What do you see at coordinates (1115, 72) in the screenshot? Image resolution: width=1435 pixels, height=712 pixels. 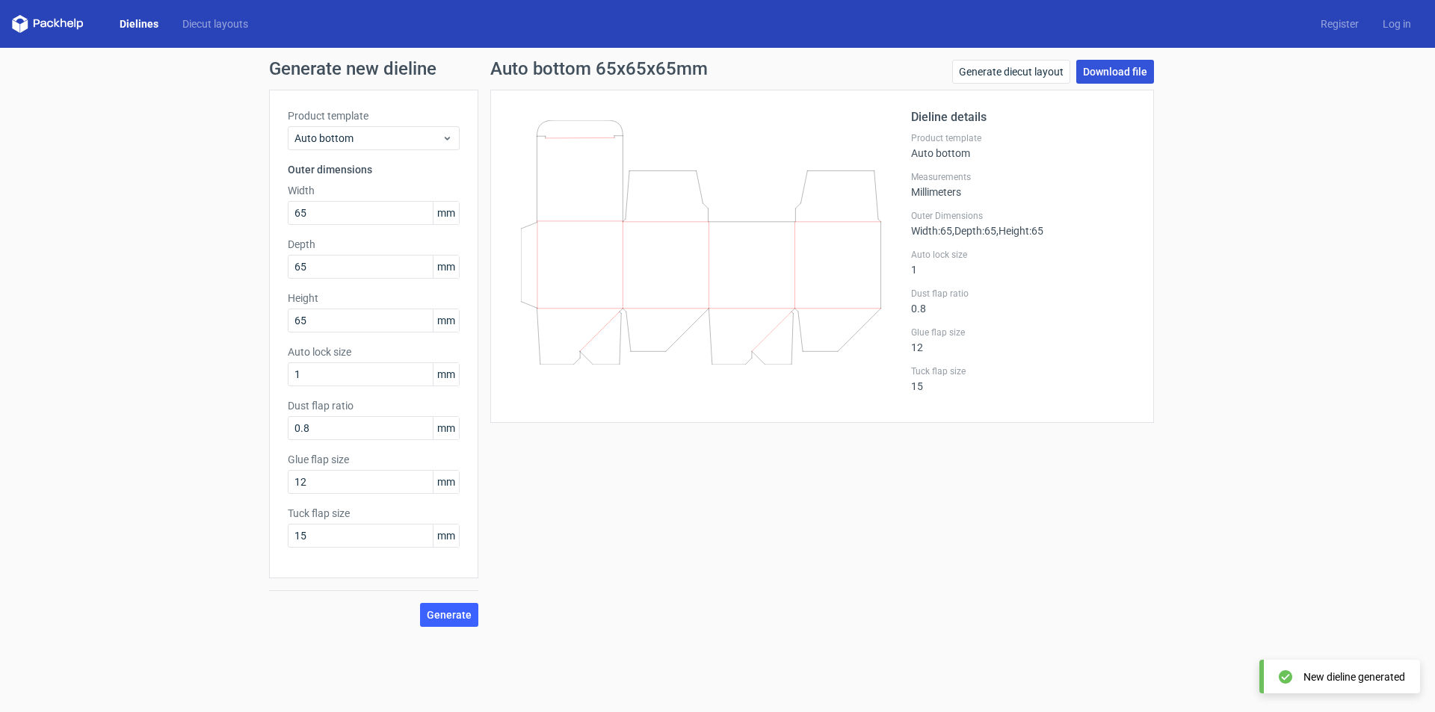 I see `a: Download file` at bounding box center [1115, 72].